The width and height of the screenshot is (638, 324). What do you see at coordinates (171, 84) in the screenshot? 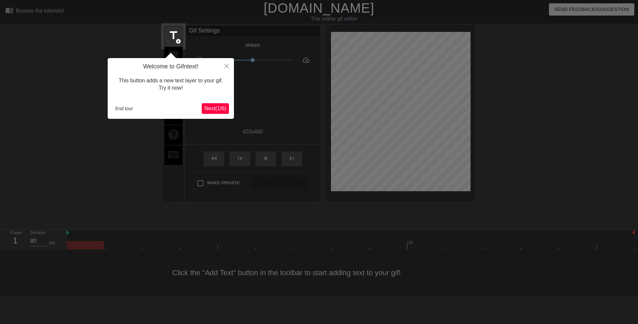
I see `div: This button adds a new text layer to your gif. Try it now!` at bounding box center [171, 84].